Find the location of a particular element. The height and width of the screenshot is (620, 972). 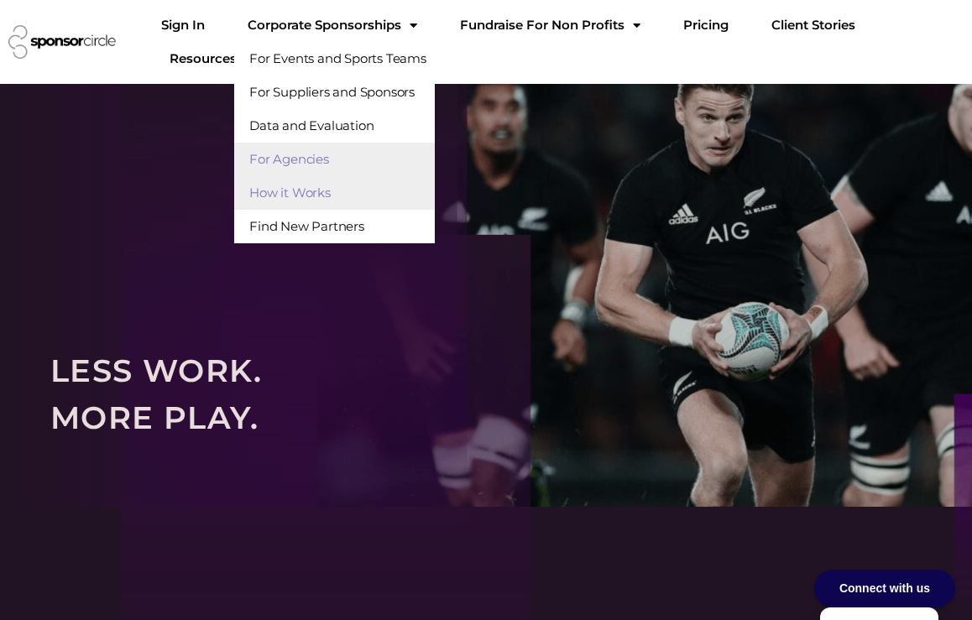

h2: LESS WORK. MORE PLAY. is located at coordinates (486, 394).